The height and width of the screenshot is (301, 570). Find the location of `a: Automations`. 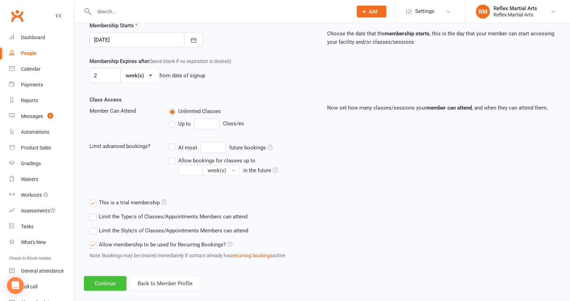

a: Automations is located at coordinates (41, 132).